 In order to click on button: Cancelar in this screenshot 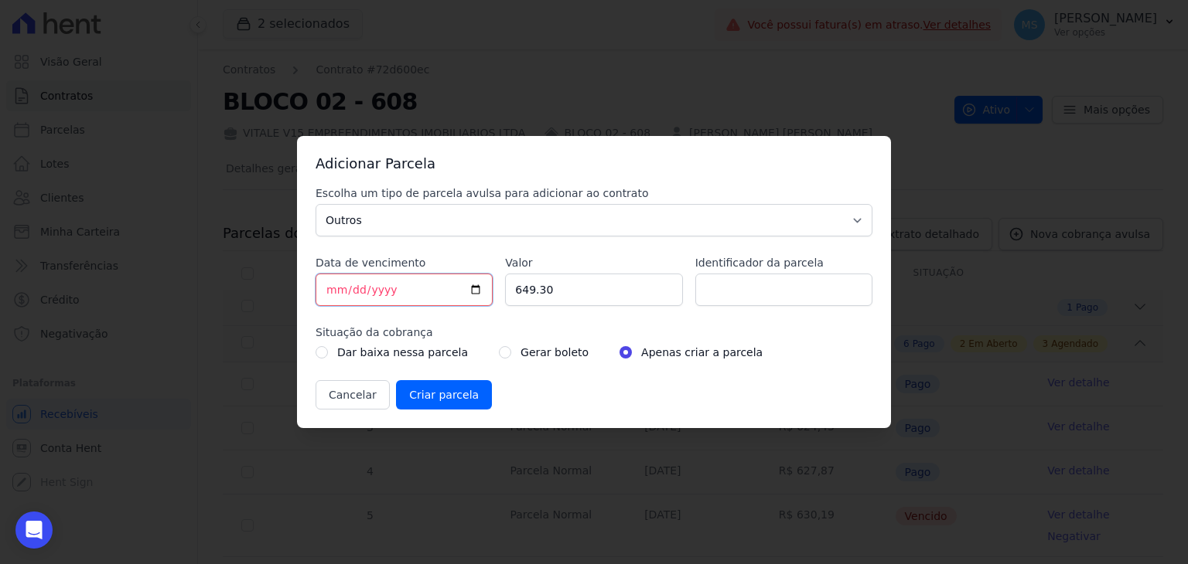, I will do `click(353, 395)`.